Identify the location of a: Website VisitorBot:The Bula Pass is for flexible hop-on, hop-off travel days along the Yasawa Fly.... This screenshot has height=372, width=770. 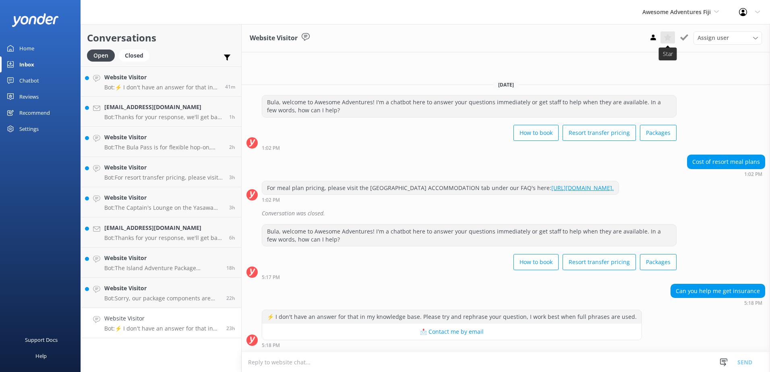
(161, 142).